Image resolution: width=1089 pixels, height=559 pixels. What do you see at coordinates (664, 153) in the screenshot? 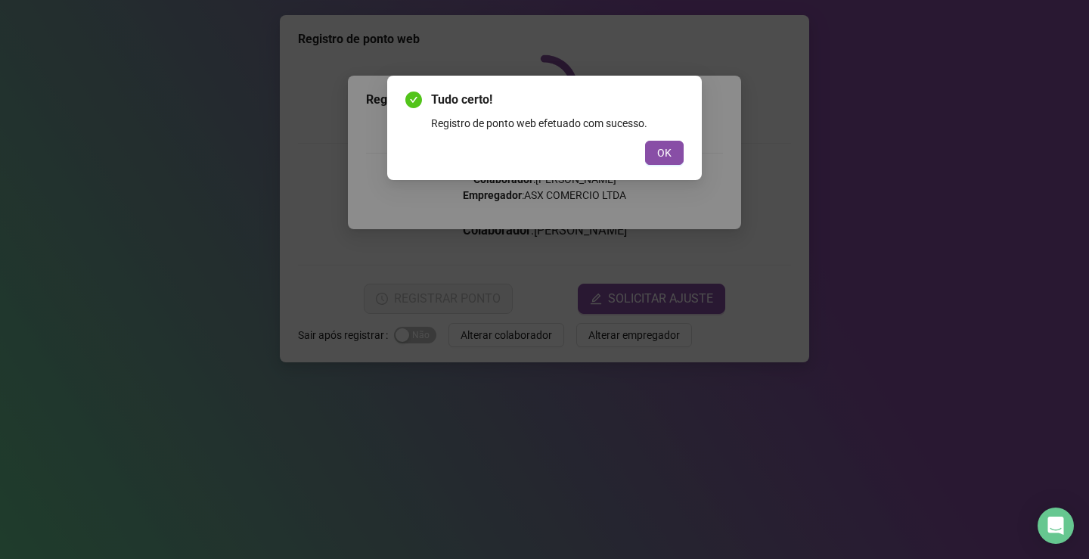
I see `span: OK` at bounding box center [664, 153].